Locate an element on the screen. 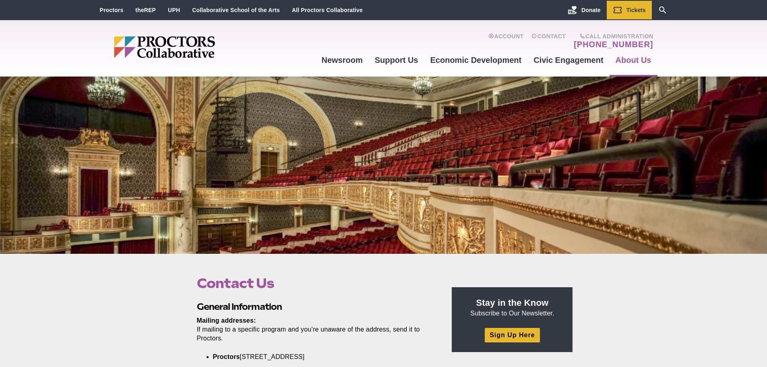  img: Proctors logo is located at coordinates (195, 47).